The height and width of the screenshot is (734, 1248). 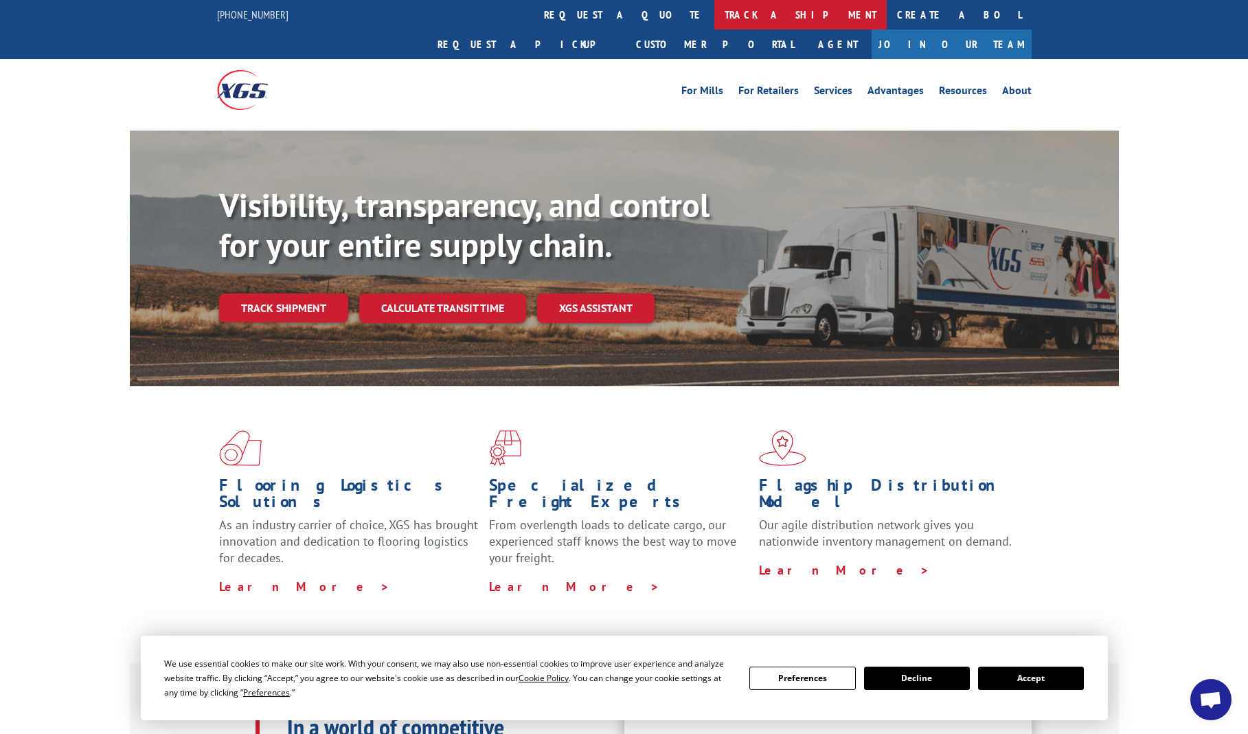 I want to click on img: xgs-icon-flagship-distribution-model-red, so click(x=782, y=448).